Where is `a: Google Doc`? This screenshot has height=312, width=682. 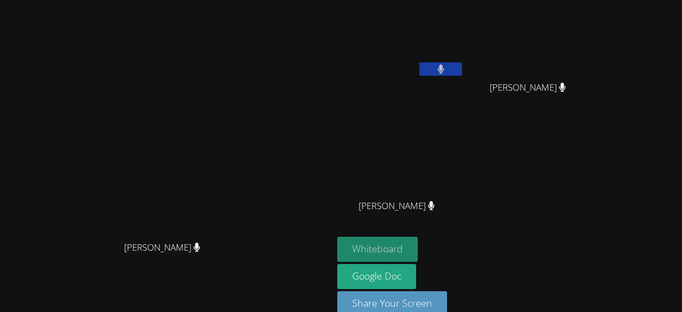 a: Google Doc is located at coordinates (377, 276).